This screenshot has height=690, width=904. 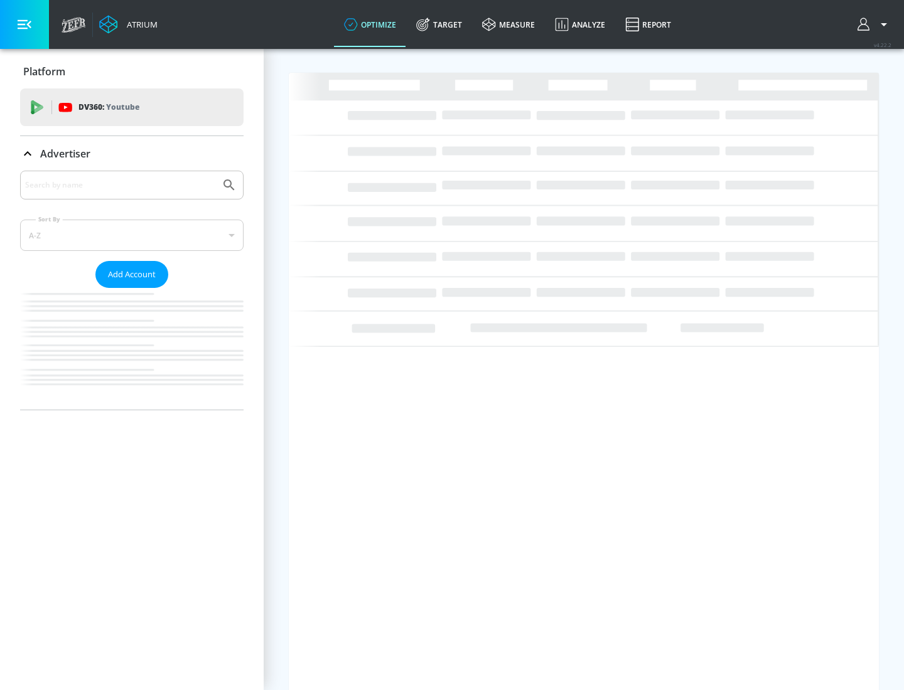 What do you see at coordinates (370, 24) in the screenshot?
I see `a: optimize` at bounding box center [370, 24].